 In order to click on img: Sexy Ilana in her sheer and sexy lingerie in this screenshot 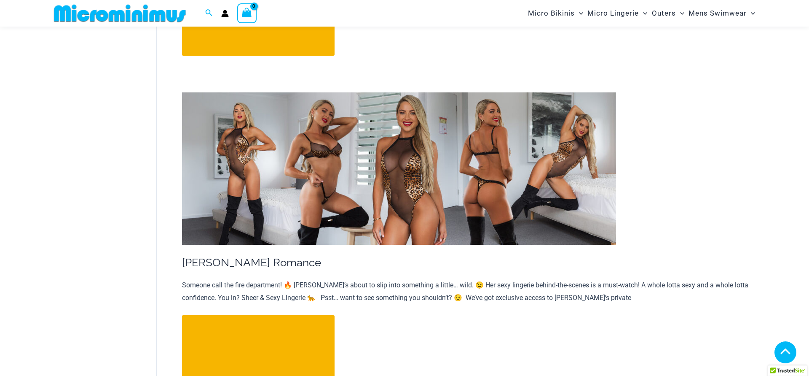, I will do `click(399, 168)`.